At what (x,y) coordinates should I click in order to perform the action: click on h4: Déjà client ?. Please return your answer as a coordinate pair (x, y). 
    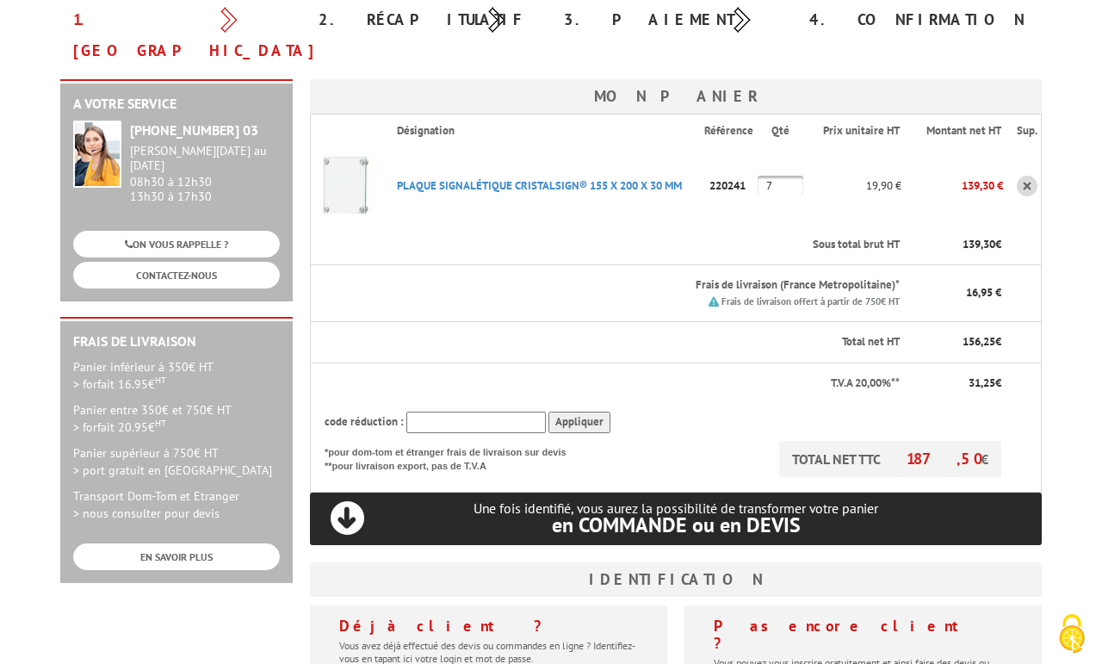
    Looking at the image, I should click on (488, 626).